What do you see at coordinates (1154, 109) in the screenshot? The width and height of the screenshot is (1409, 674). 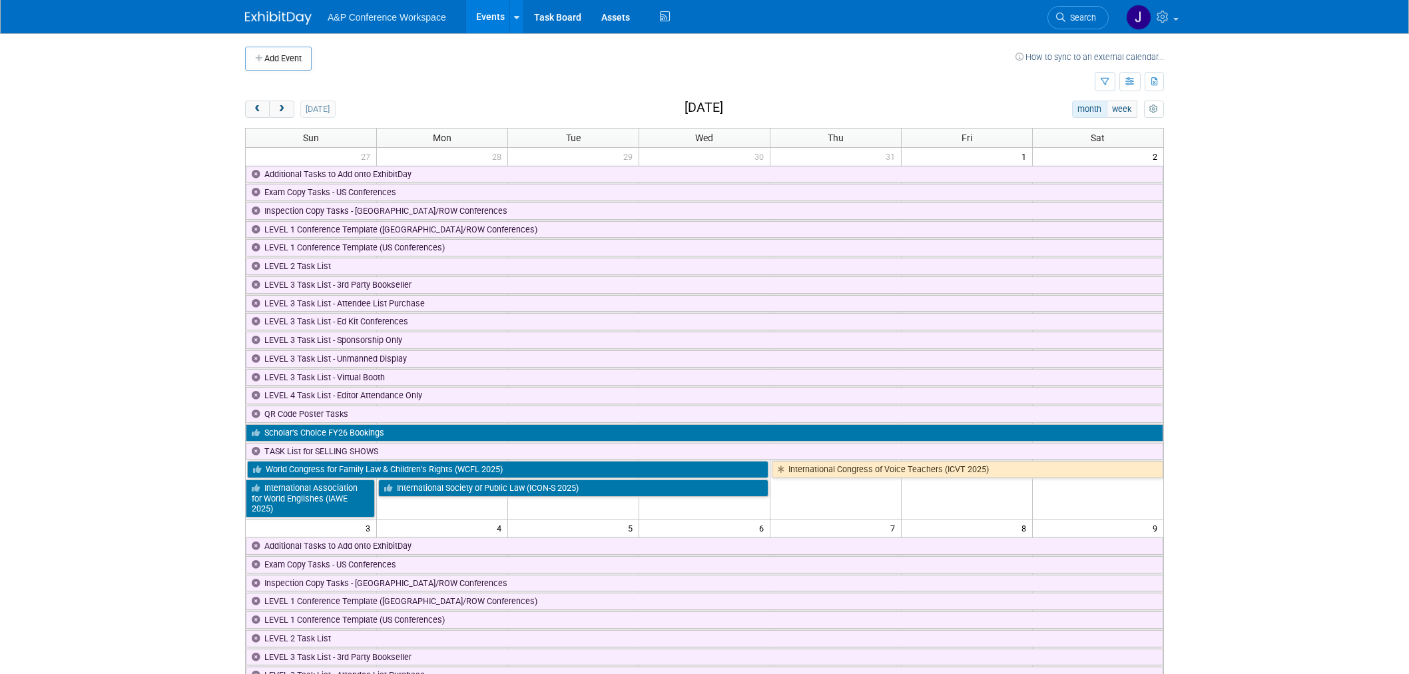 I see `i: Personalize Calendar` at bounding box center [1154, 109].